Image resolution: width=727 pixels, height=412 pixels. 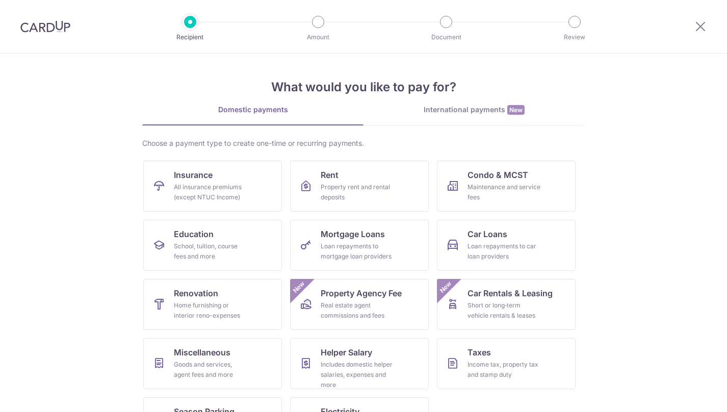 I want to click on h4: What would you like to pay for?, so click(x=363, y=87).